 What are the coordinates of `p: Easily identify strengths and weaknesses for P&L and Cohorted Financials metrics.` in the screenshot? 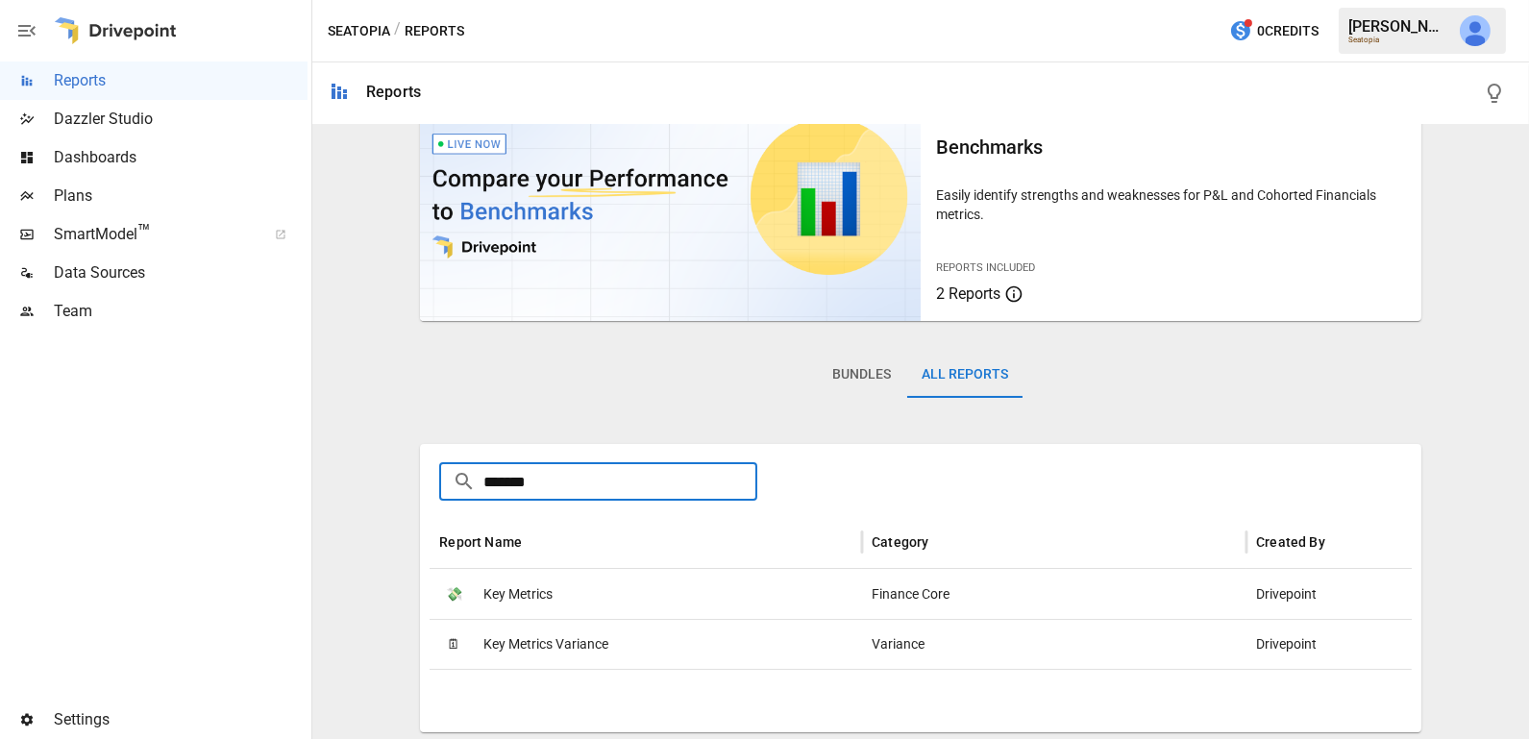 It's located at (1170, 205).